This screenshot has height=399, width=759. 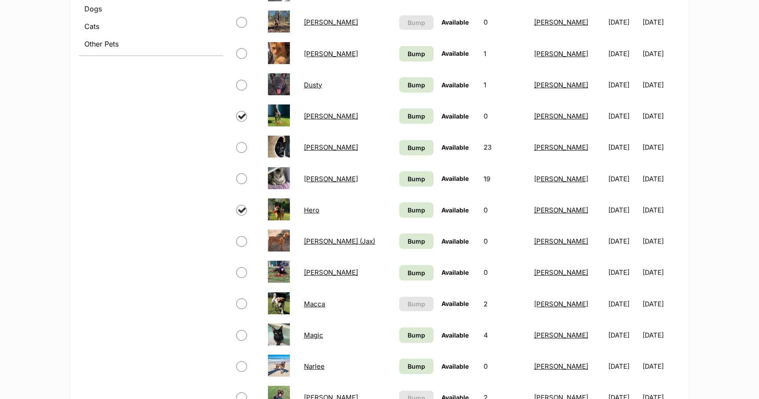 What do you see at coordinates (505, 147) in the screenshot?
I see `td: 23` at bounding box center [505, 147].